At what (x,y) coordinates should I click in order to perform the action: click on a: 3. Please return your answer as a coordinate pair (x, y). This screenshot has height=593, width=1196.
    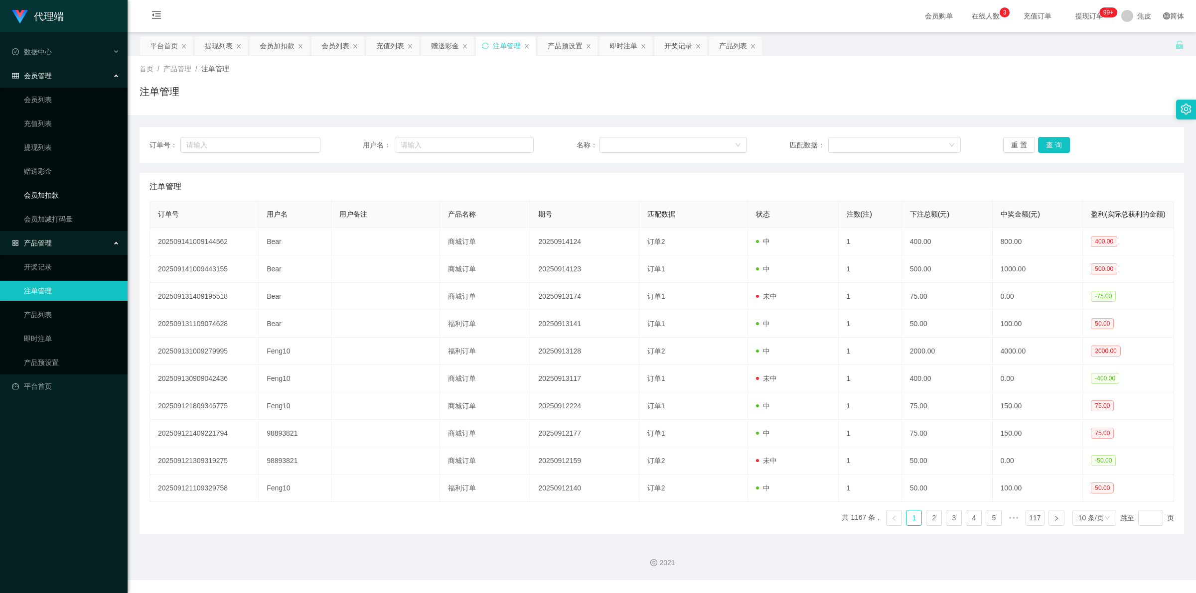
    Looking at the image, I should click on (953, 518).